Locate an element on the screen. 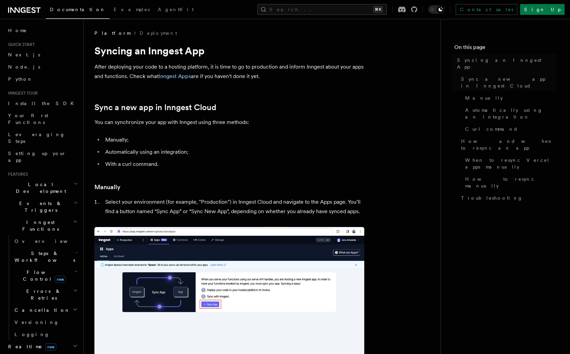 The image size is (570, 354). span: Flow Control is located at coordinates (43, 275).